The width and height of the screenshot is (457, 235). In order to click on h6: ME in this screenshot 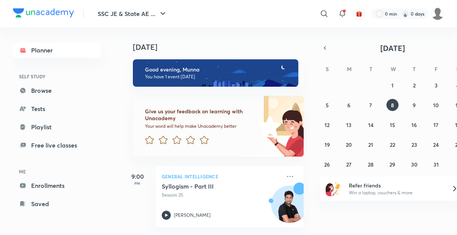, I will do `click(57, 171)`.